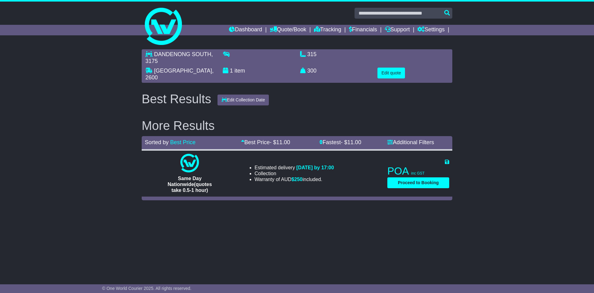 Image resolution: width=594 pixels, height=293 pixels. I want to click on a: Settings, so click(431, 30).